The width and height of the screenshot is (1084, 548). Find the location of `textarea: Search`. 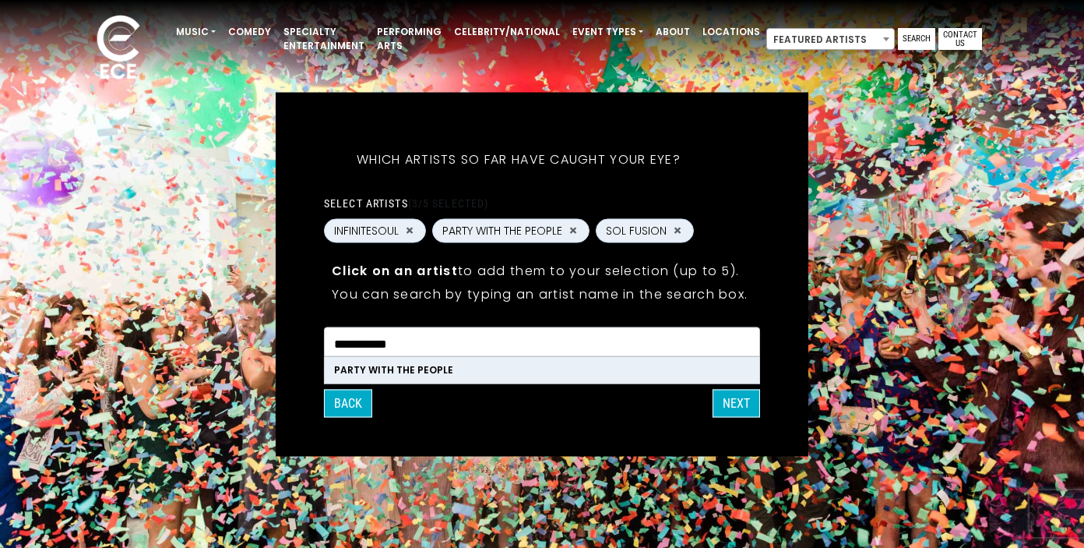

textarea: Search is located at coordinates (542, 344).